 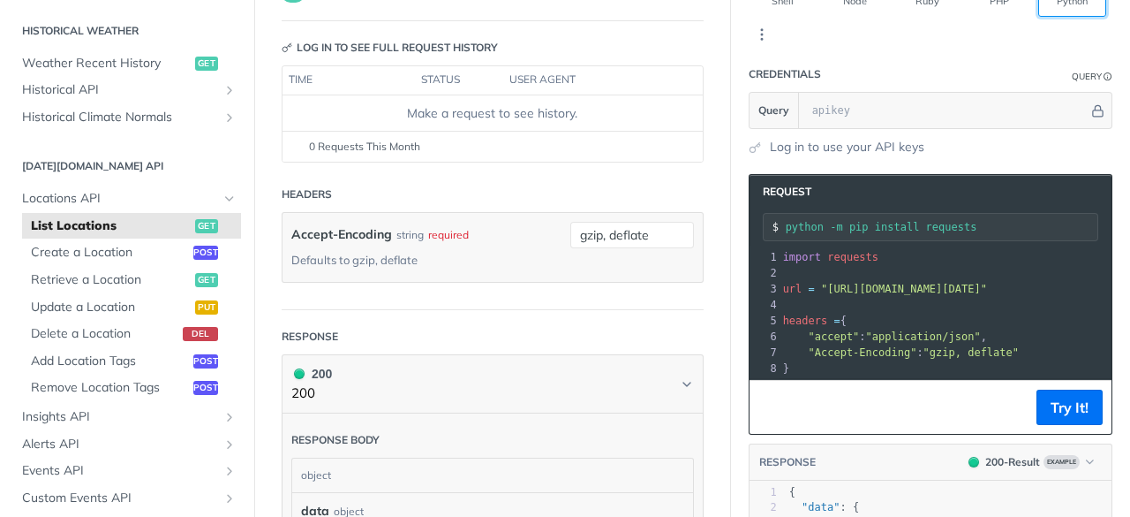 What do you see at coordinates (782, 192) in the screenshot?
I see `span: Request` at bounding box center [782, 192].